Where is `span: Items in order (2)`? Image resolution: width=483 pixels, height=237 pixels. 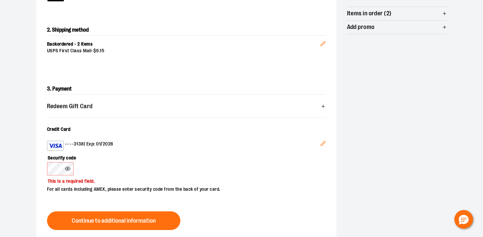
span: Items in order (2) is located at coordinates (369, 13).